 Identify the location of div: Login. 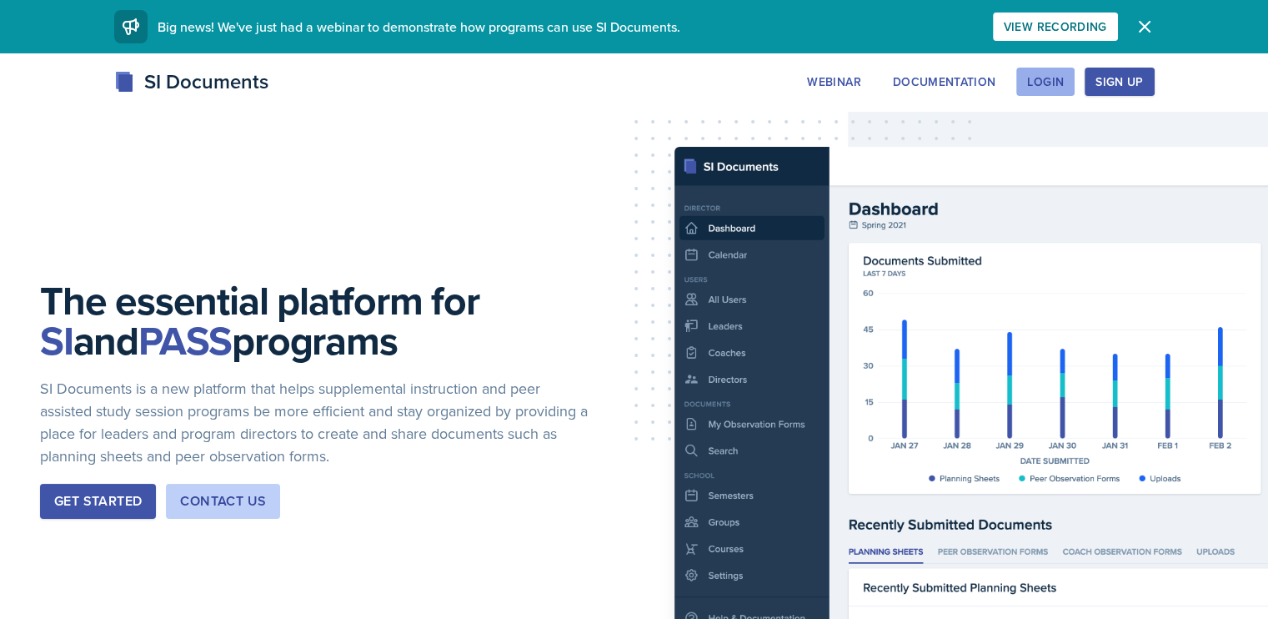
(1046, 82).